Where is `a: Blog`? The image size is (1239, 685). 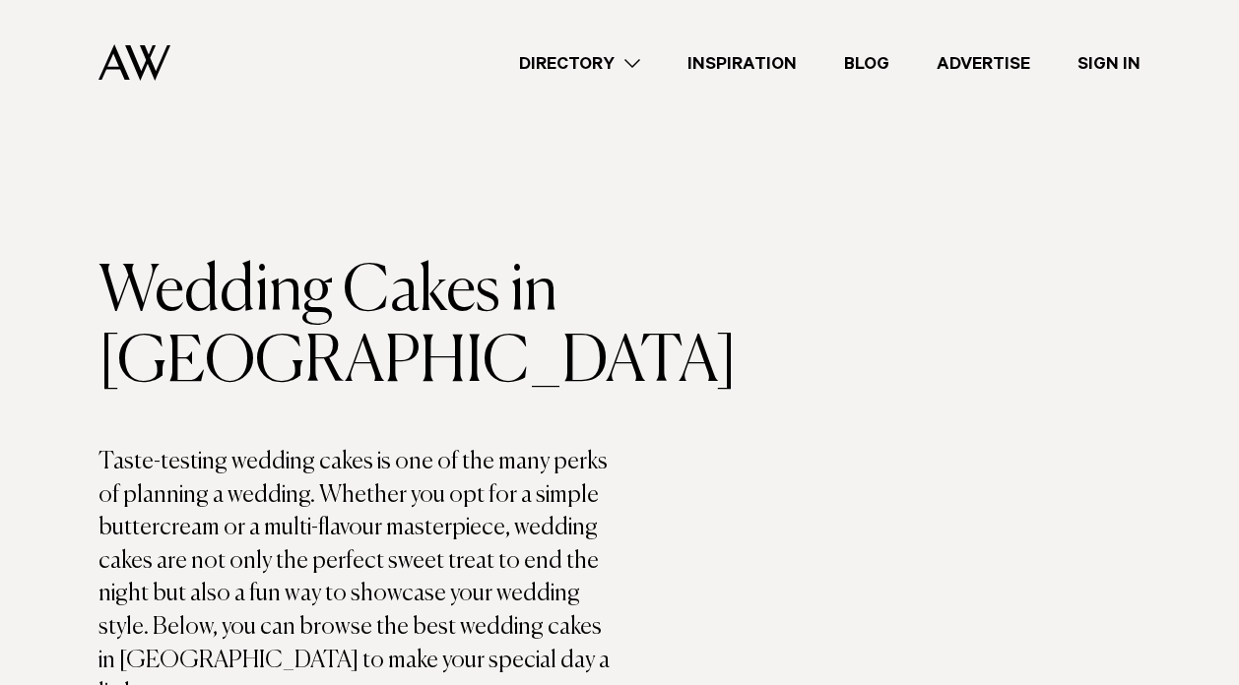 a: Blog is located at coordinates (866, 63).